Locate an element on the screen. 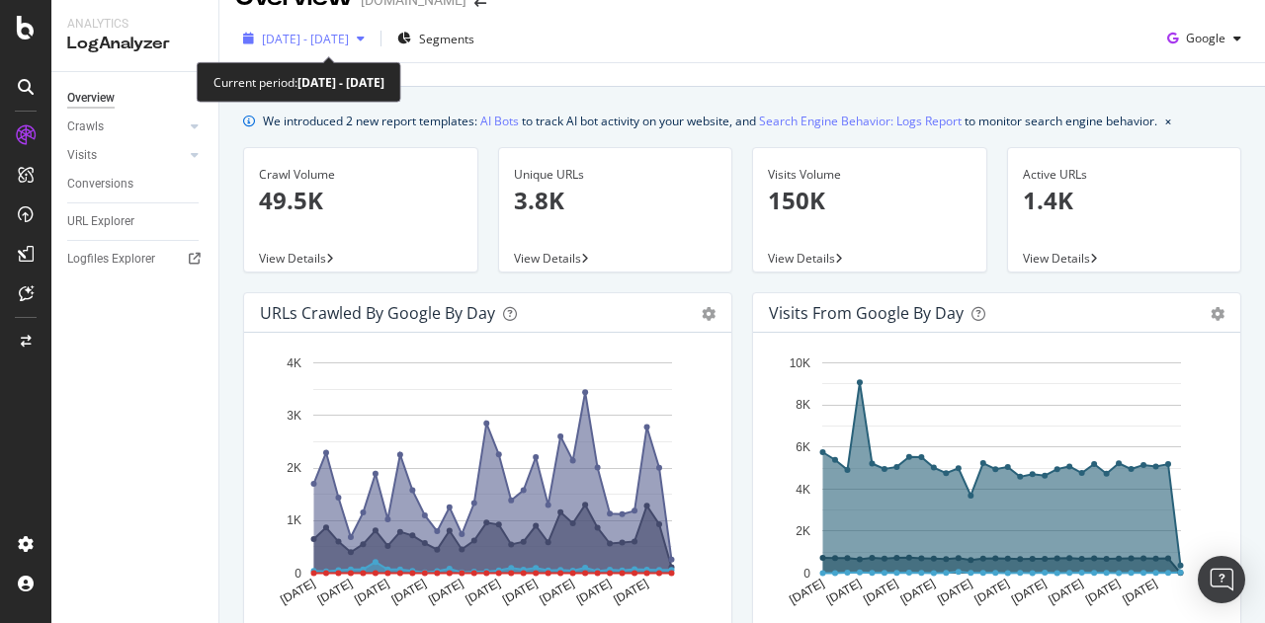 The width and height of the screenshot is (1265, 623). div: Overview is located at coordinates (91, 98).